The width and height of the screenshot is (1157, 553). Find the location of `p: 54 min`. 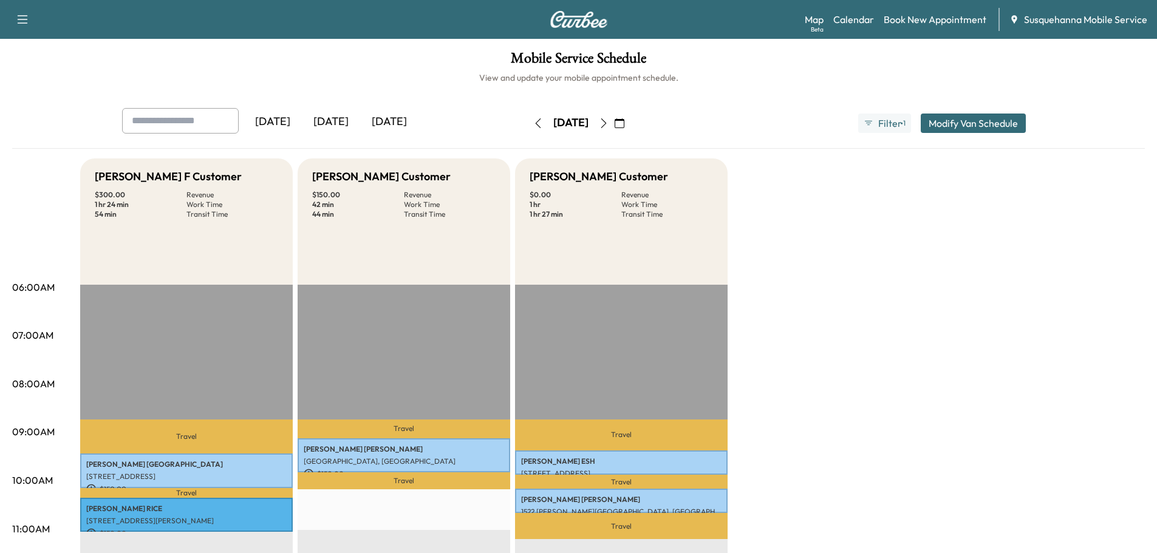

p: 54 min is located at coordinates (140, 214).